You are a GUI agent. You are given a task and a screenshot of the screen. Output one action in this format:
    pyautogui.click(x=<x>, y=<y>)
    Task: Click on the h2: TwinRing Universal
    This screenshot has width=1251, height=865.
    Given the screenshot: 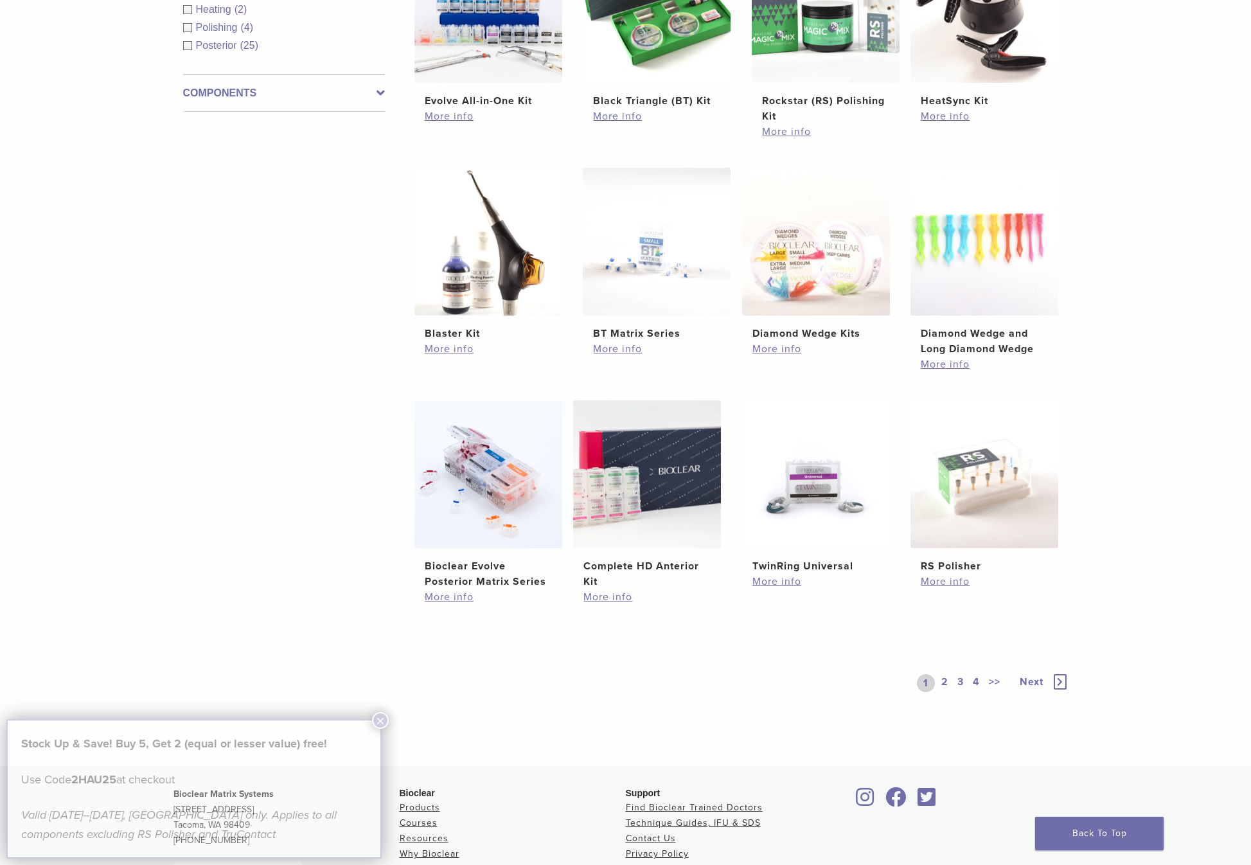 What is the action you would take?
    pyautogui.click(x=816, y=566)
    